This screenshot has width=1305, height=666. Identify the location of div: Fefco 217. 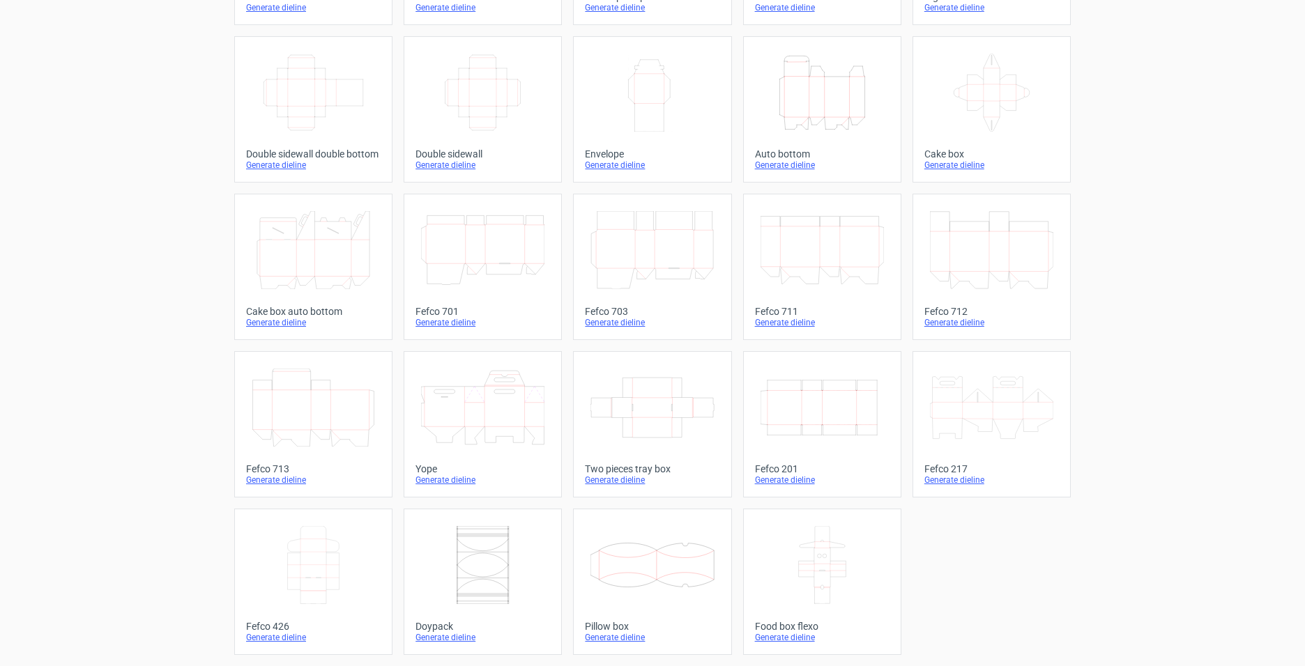
(991, 469).